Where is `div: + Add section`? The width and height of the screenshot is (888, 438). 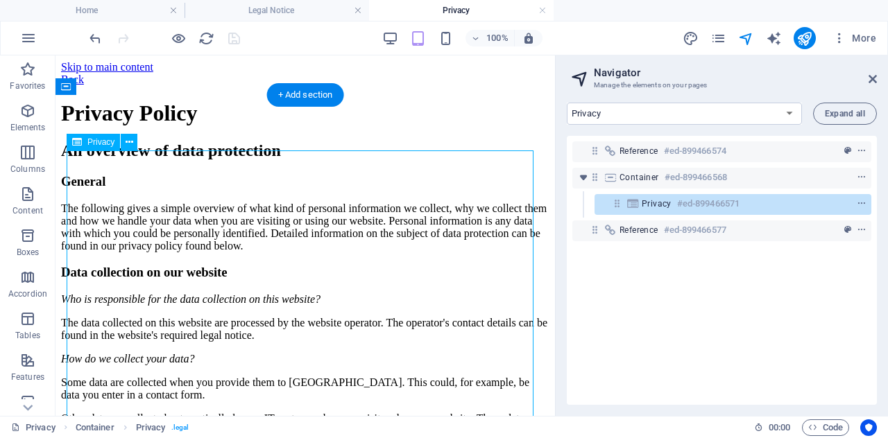 div: + Add section is located at coordinates (305, 95).